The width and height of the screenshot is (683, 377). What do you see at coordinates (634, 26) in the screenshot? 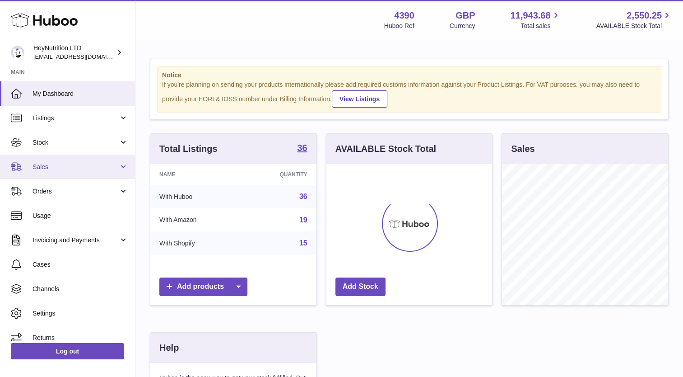
I see `span: AVAILABLE Stock Total` at bounding box center [634, 26].